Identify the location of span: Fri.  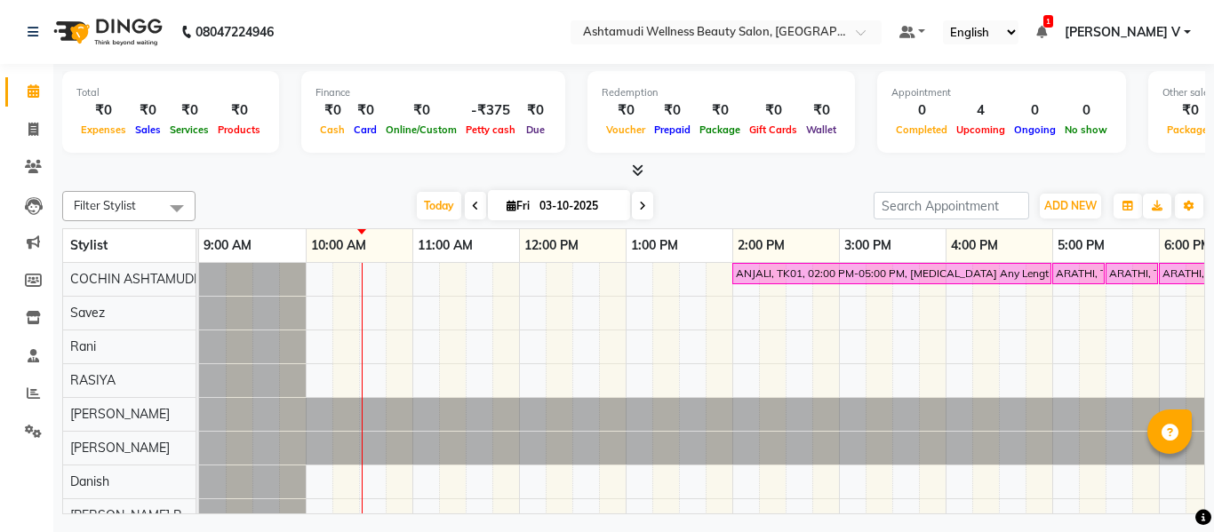
(518, 205).